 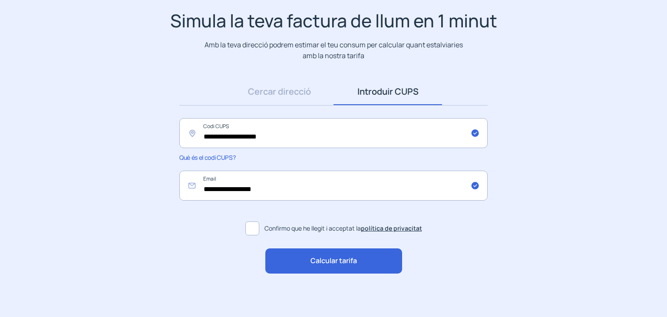 I want to click on a: Introduir CUPS, so click(x=388, y=92).